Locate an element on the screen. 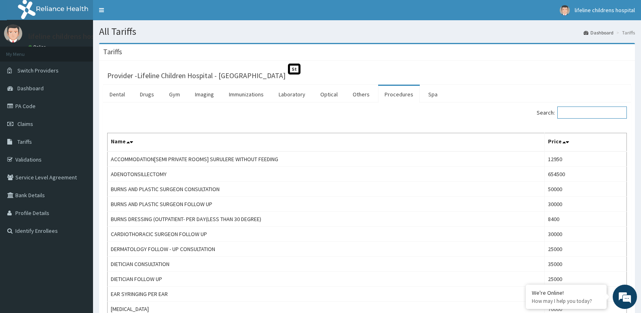 Image resolution: width=641 pixels, height=313 pixels. td: 50000 is located at coordinates (585, 189).